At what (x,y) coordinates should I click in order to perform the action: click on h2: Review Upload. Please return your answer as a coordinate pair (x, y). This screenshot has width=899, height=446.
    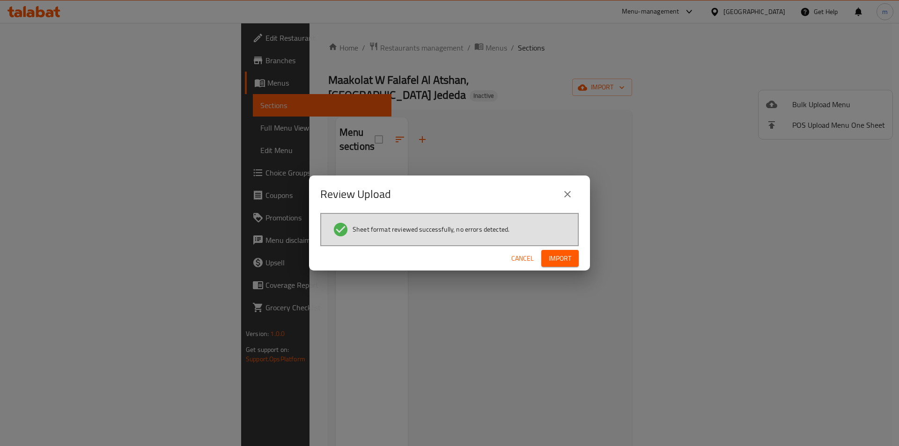
    Looking at the image, I should click on (355, 194).